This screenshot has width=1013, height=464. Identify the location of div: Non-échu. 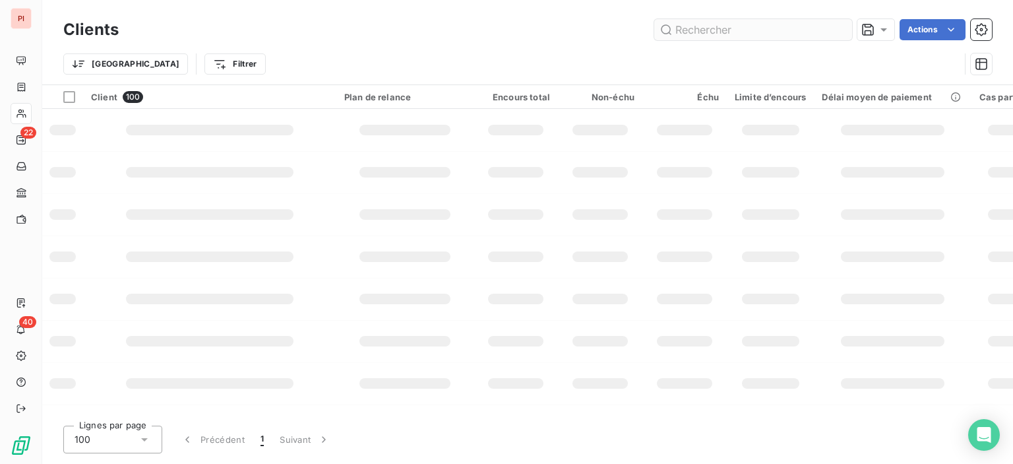
(600, 97).